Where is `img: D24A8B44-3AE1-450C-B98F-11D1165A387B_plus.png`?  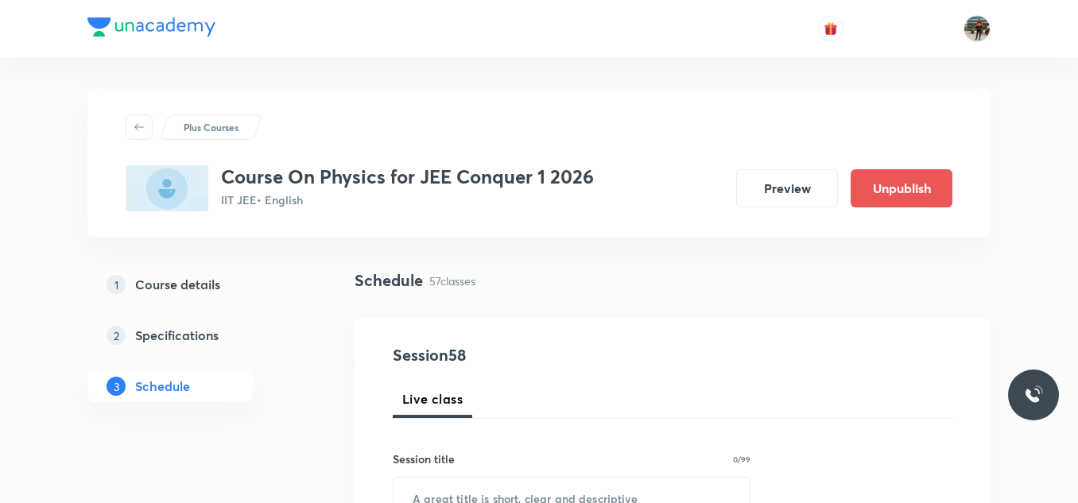
img: D24A8B44-3AE1-450C-B98F-11D1165A387B_plus.png is located at coordinates (167, 188).